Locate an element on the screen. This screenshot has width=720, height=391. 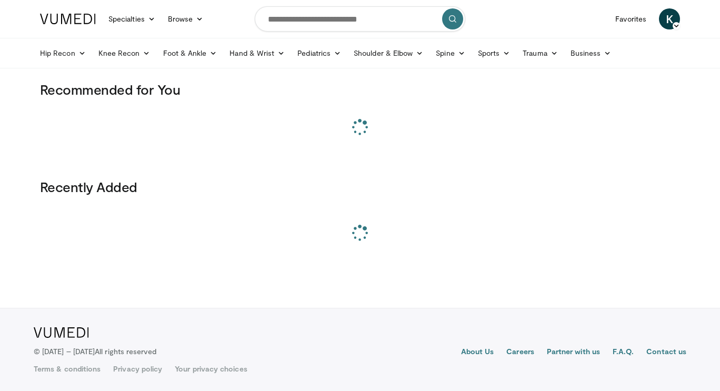
a: Sports is located at coordinates (494, 53).